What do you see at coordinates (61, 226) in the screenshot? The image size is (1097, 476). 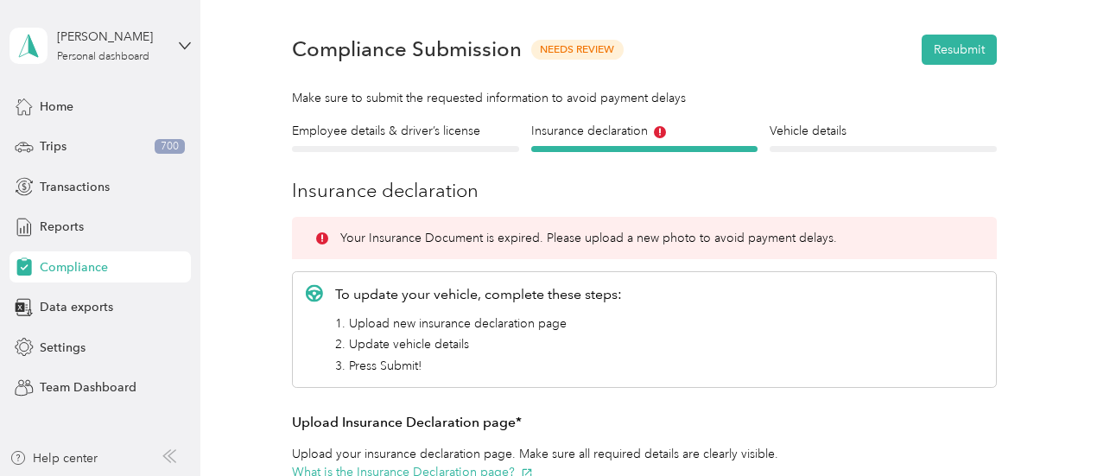 I see `span: Reports` at bounding box center [61, 226].